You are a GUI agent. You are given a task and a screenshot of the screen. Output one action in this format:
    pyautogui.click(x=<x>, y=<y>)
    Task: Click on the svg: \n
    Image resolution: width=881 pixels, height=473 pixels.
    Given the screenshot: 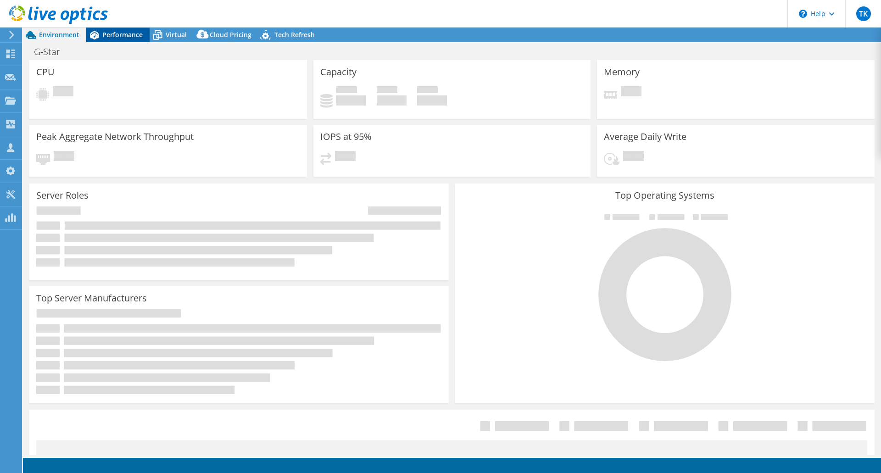 What is the action you would take?
    pyautogui.click(x=803, y=14)
    